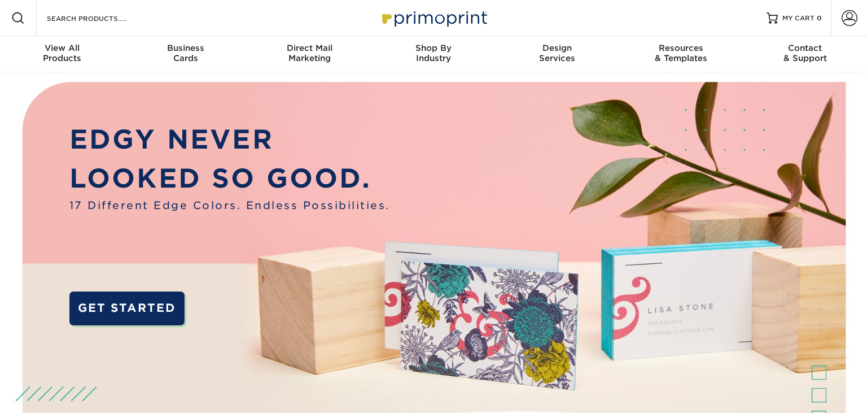 Image resolution: width=867 pixels, height=413 pixels. What do you see at coordinates (557, 53) in the screenshot?
I see `div: Services` at bounding box center [557, 53].